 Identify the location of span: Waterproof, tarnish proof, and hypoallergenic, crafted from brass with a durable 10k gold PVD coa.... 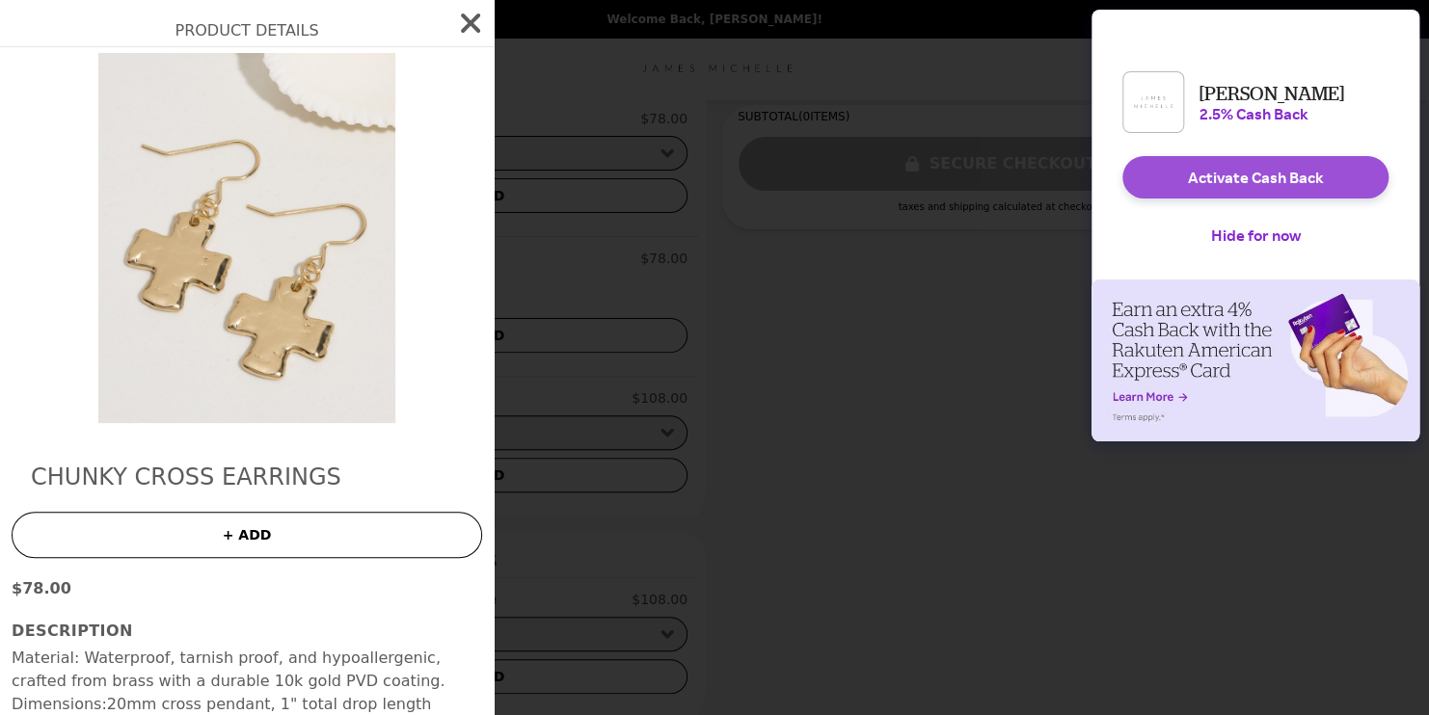
(228, 669).